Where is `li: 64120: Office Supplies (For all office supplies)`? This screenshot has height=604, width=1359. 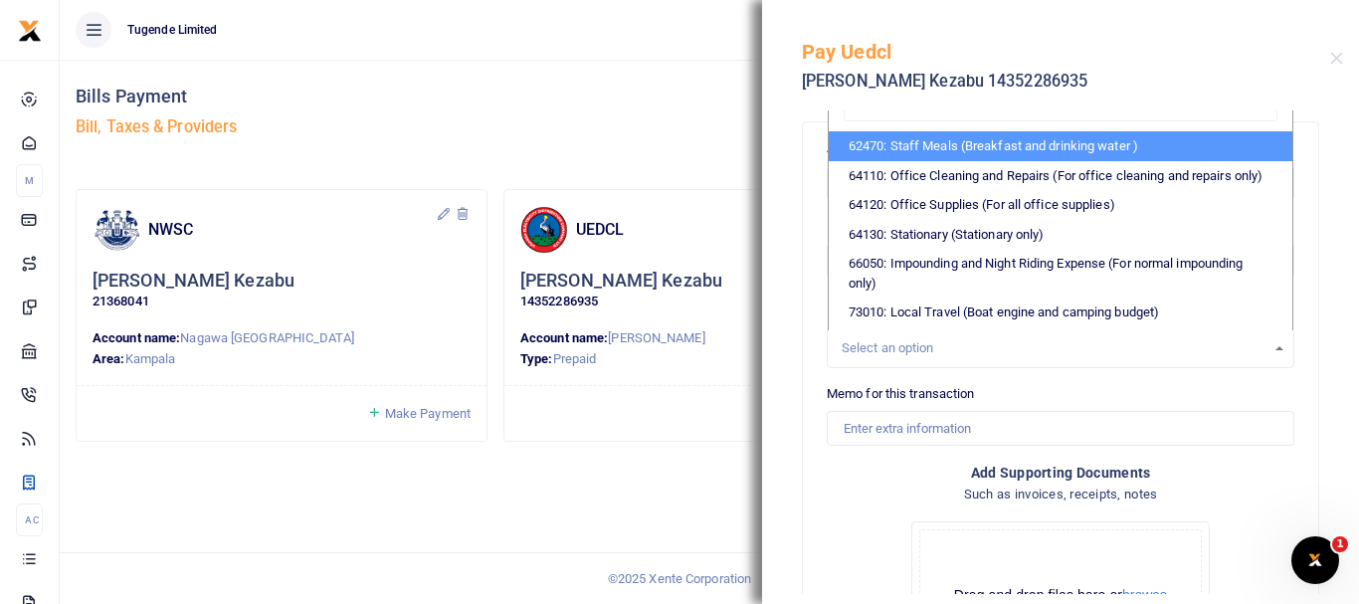
li: 64120: Office Supplies (For all office supplies) is located at coordinates (1060, 205).